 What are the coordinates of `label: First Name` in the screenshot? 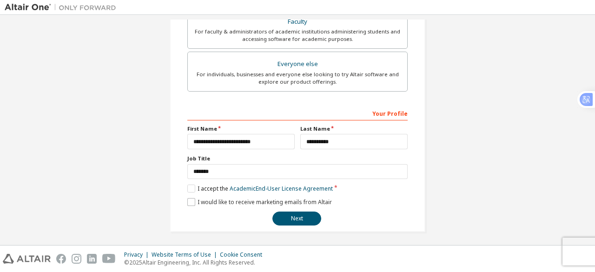 It's located at (241, 129).